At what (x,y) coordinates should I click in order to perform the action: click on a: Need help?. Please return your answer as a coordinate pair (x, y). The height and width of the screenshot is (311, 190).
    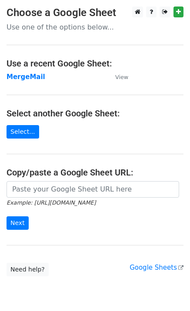
    Looking at the image, I should click on (27, 269).